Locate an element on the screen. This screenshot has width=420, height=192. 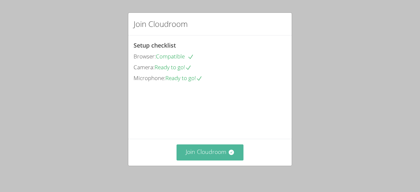
h2: Join Cloudroom is located at coordinates (161, 24).